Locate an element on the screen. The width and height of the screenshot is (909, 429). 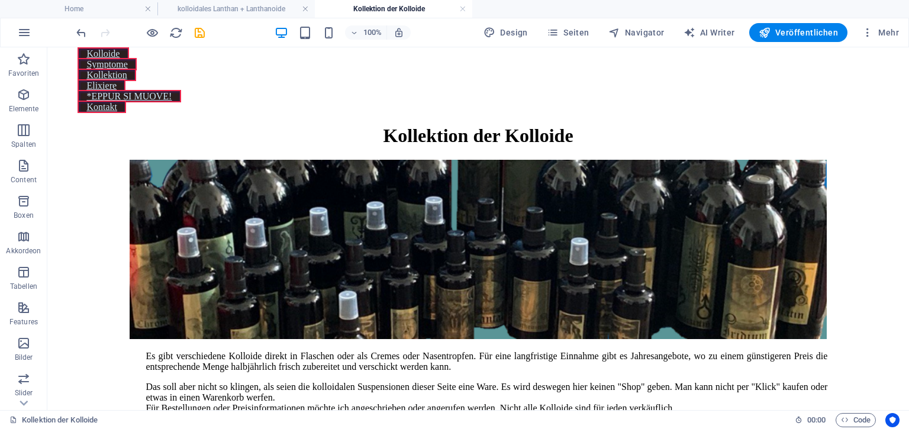
span: Mehr is located at coordinates (880, 33).